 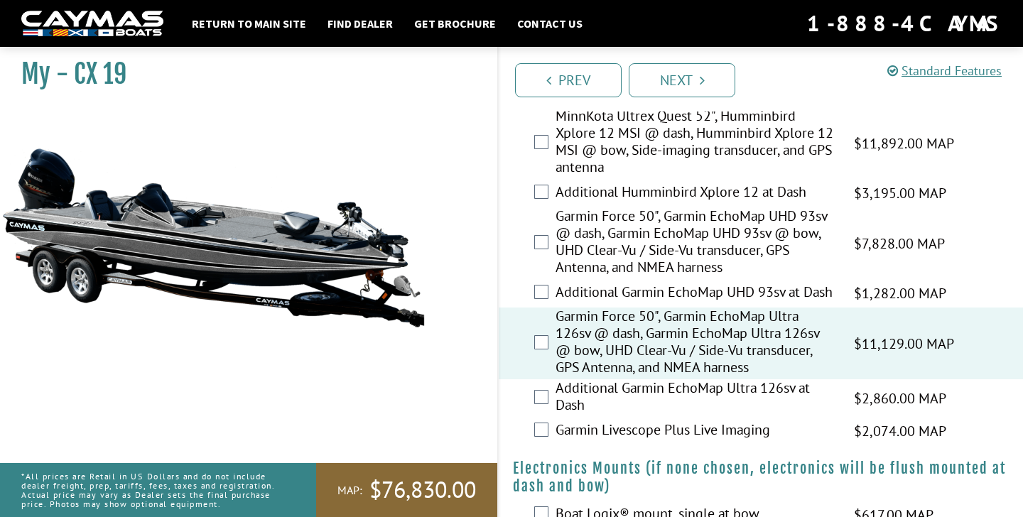 I want to click on span: $2,860.00 MAP, so click(x=900, y=398).